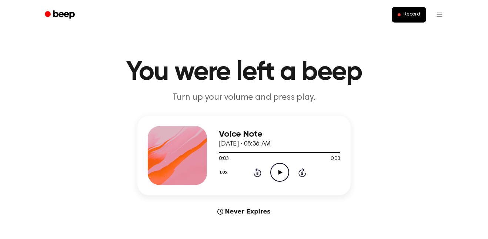 This screenshot has width=488, height=239. I want to click on button: Open menu, so click(439, 15).